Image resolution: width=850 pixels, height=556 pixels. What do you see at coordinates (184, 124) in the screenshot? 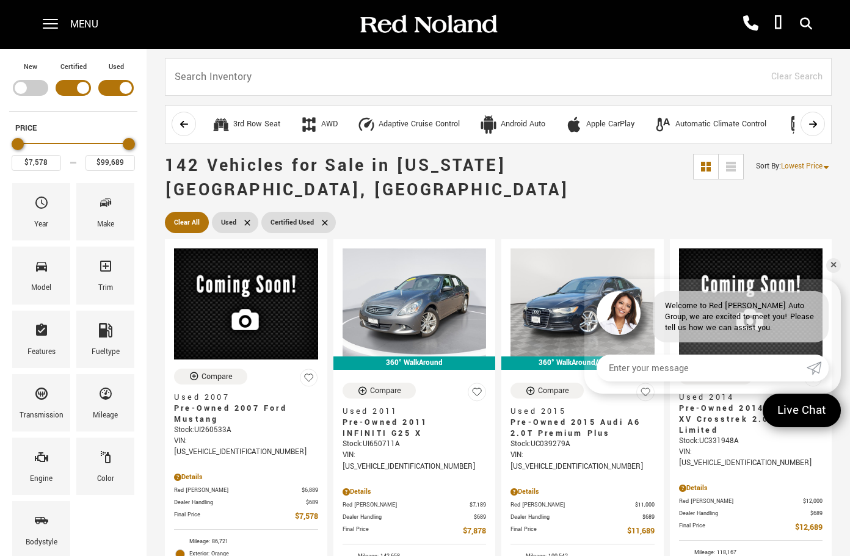
I see `button: scroll left` at bounding box center [184, 124].